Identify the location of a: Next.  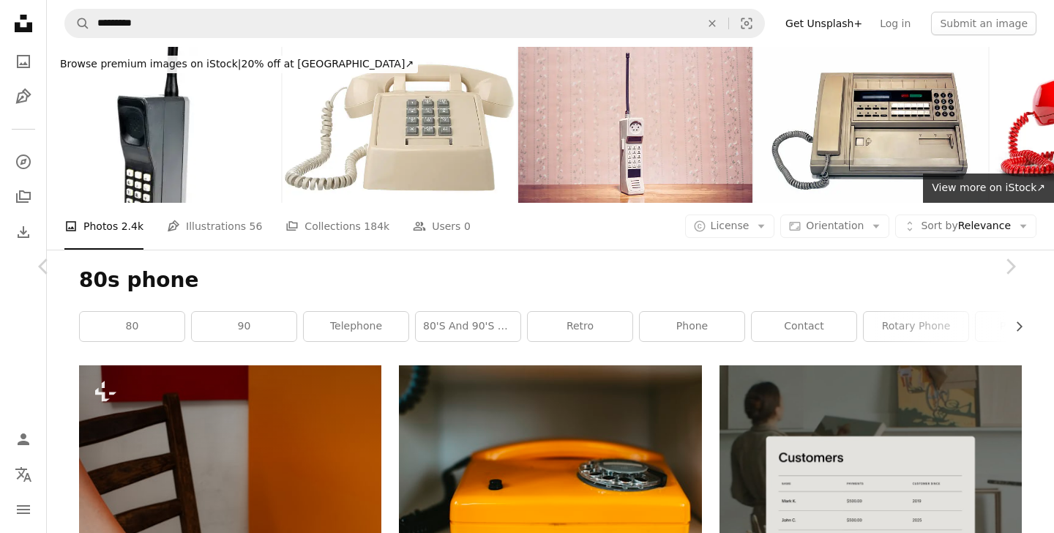
(1010, 266).